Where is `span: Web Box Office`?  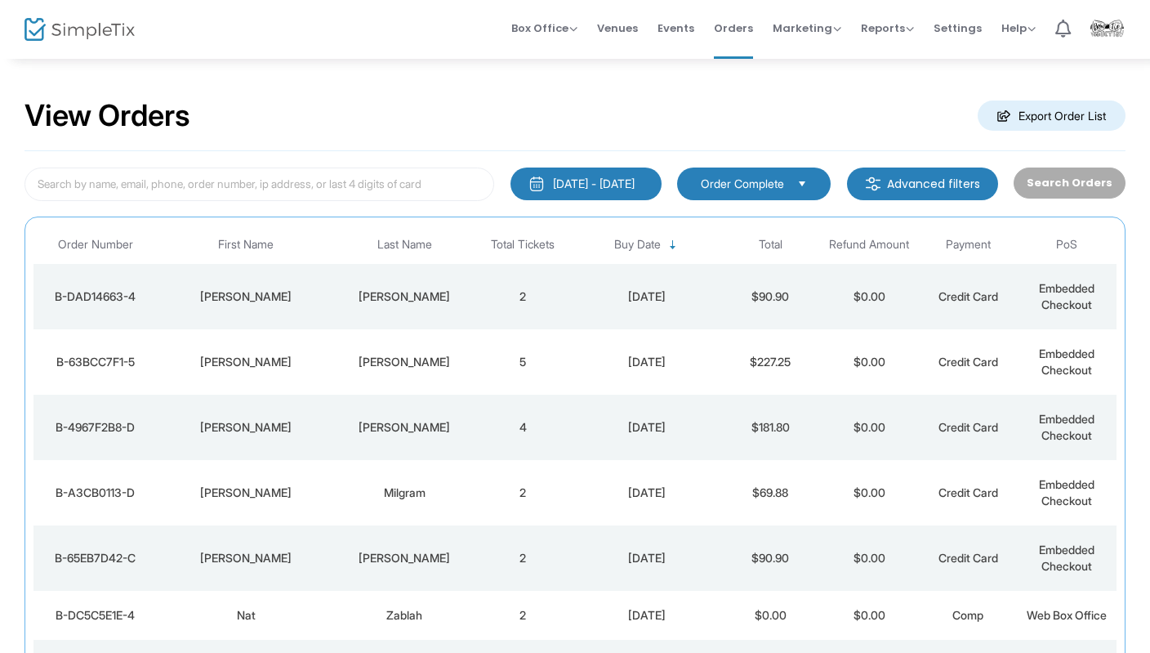 span: Web Box Office is located at coordinates (1067, 614).